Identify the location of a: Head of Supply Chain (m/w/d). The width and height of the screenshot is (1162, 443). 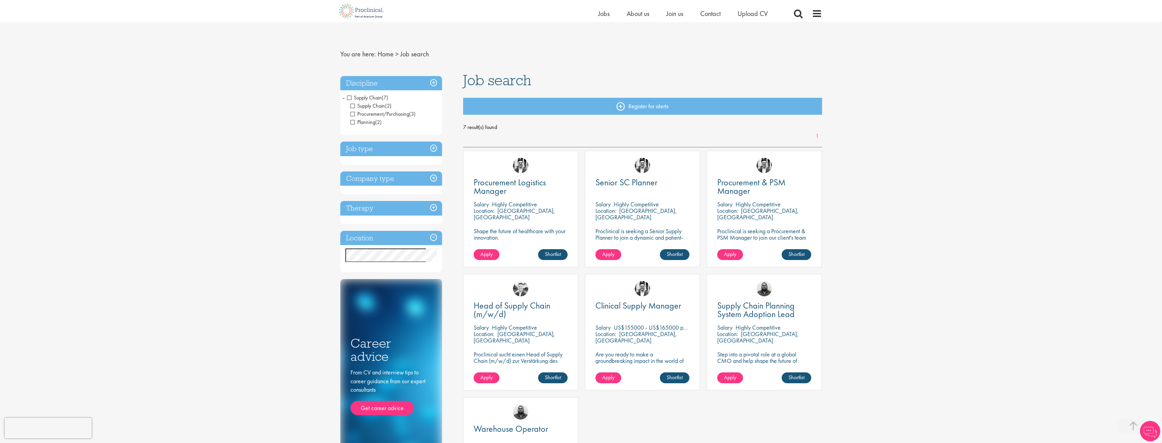
(521, 310).